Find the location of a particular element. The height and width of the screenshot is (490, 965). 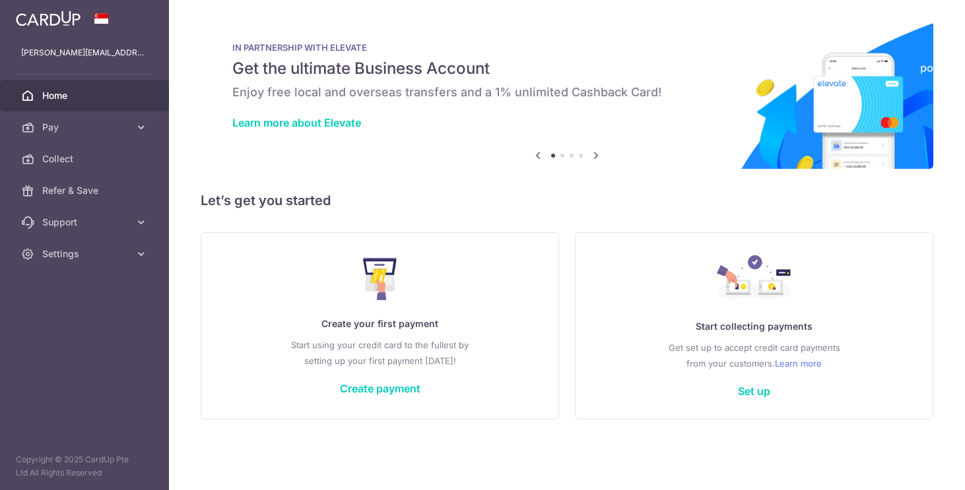

a: Set up is located at coordinates (754, 391).